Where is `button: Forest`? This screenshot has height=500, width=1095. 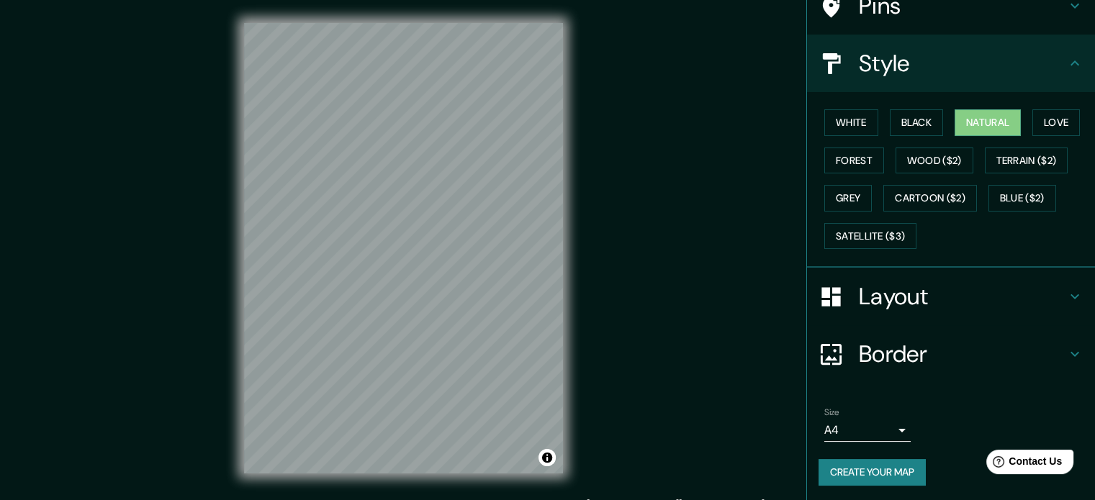 button: Forest is located at coordinates (853, 160).